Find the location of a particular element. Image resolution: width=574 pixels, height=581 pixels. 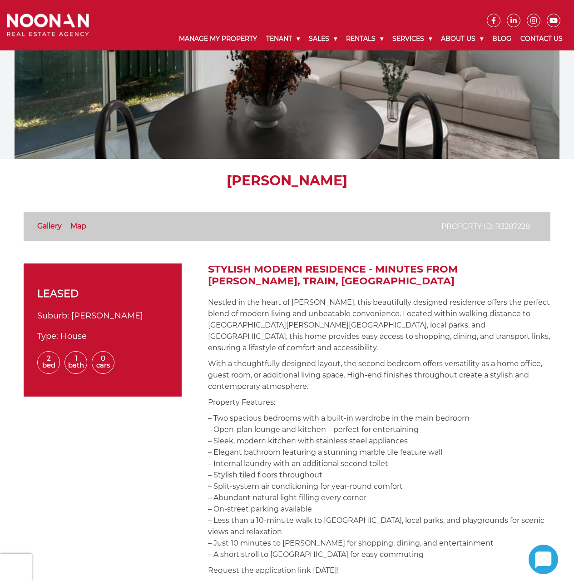

p: Property Features: is located at coordinates (379, 402).